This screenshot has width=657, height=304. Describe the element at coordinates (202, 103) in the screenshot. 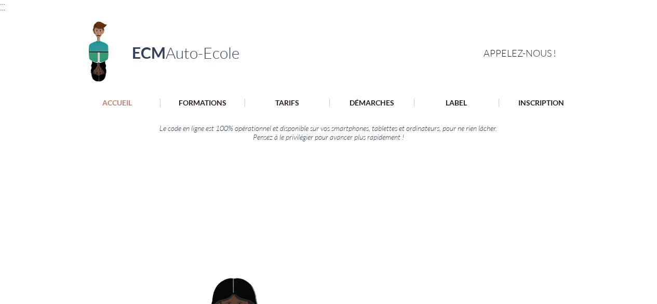

I see `p: FORMATIONS` at that location.